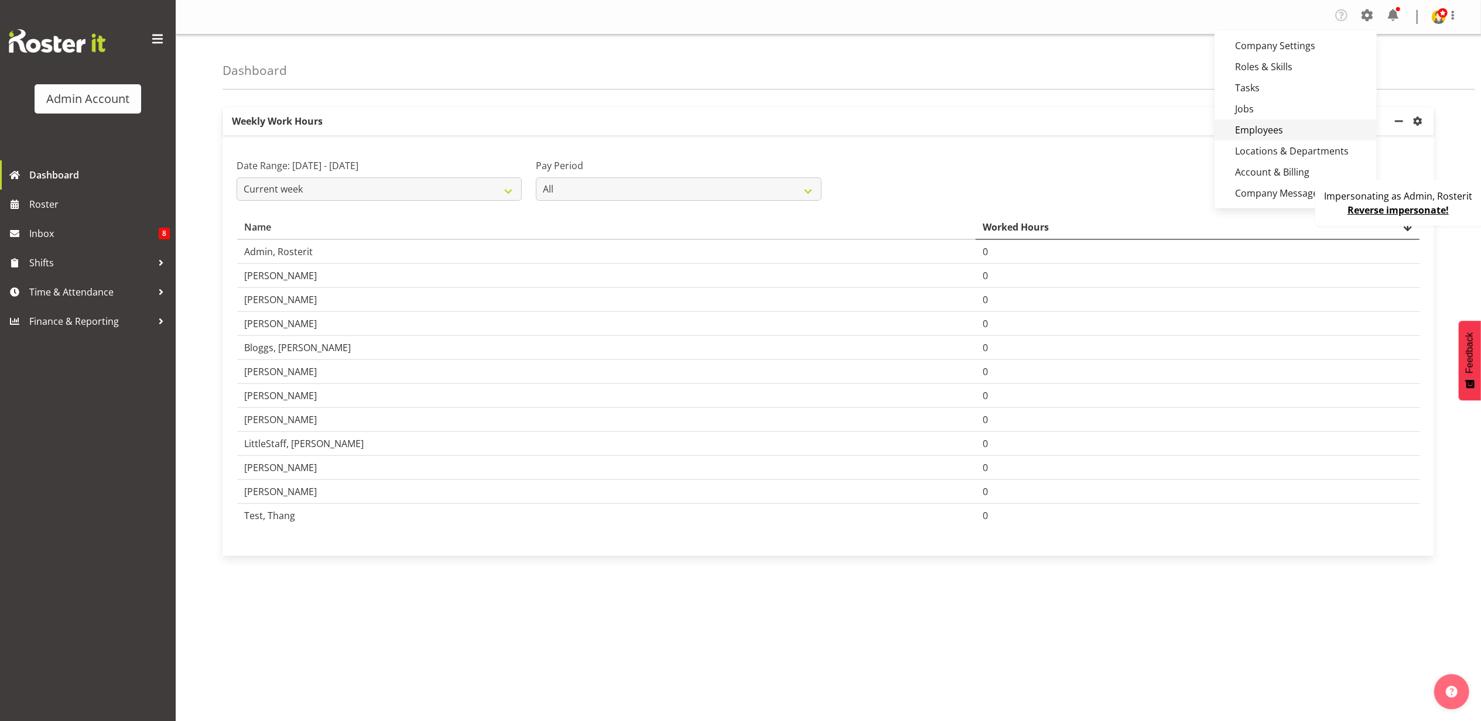 The image size is (1481, 721). What do you see at coordinates (1420, 121) in the screenshot?
I see `a: settings` at bounding box center [1420, 121].